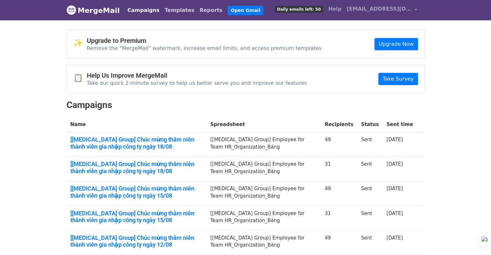 This screenshot has height=255, width=491. I want to click on th: Recipients, so click(339, 125).